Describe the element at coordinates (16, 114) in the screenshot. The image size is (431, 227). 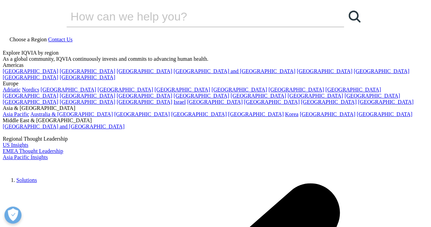
I see `a: Asia Pacific` at that location.